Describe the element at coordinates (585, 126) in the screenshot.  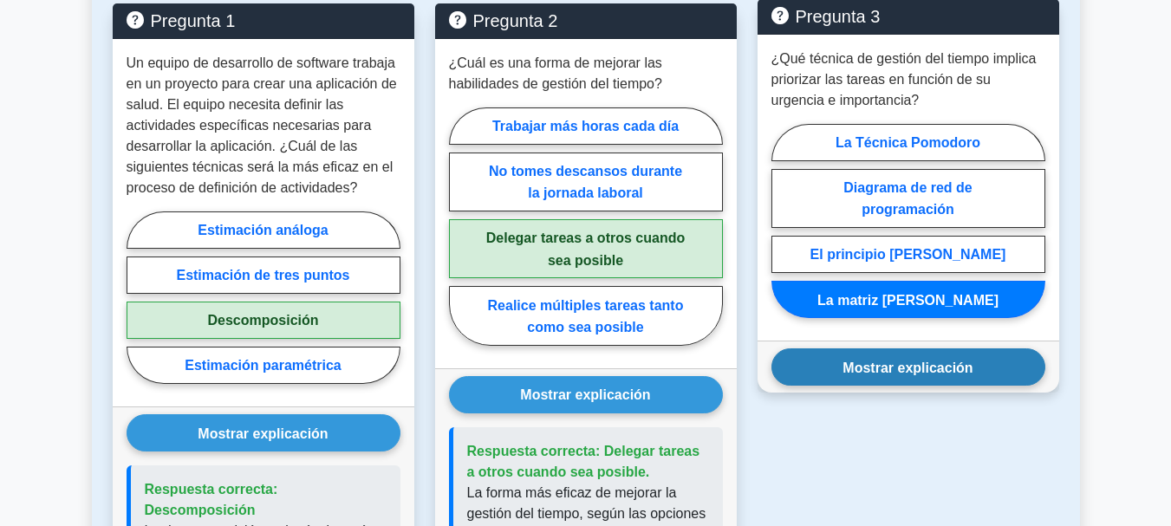
I see `font: Trabajar más horas cada día` at that location.